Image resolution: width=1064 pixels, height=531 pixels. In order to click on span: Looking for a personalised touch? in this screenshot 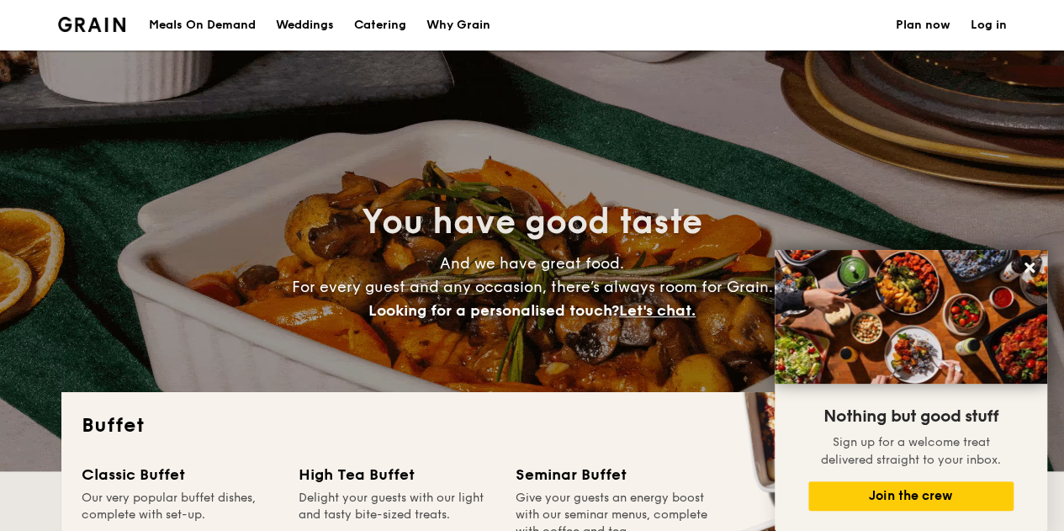, I will do `click(494, 310)`.